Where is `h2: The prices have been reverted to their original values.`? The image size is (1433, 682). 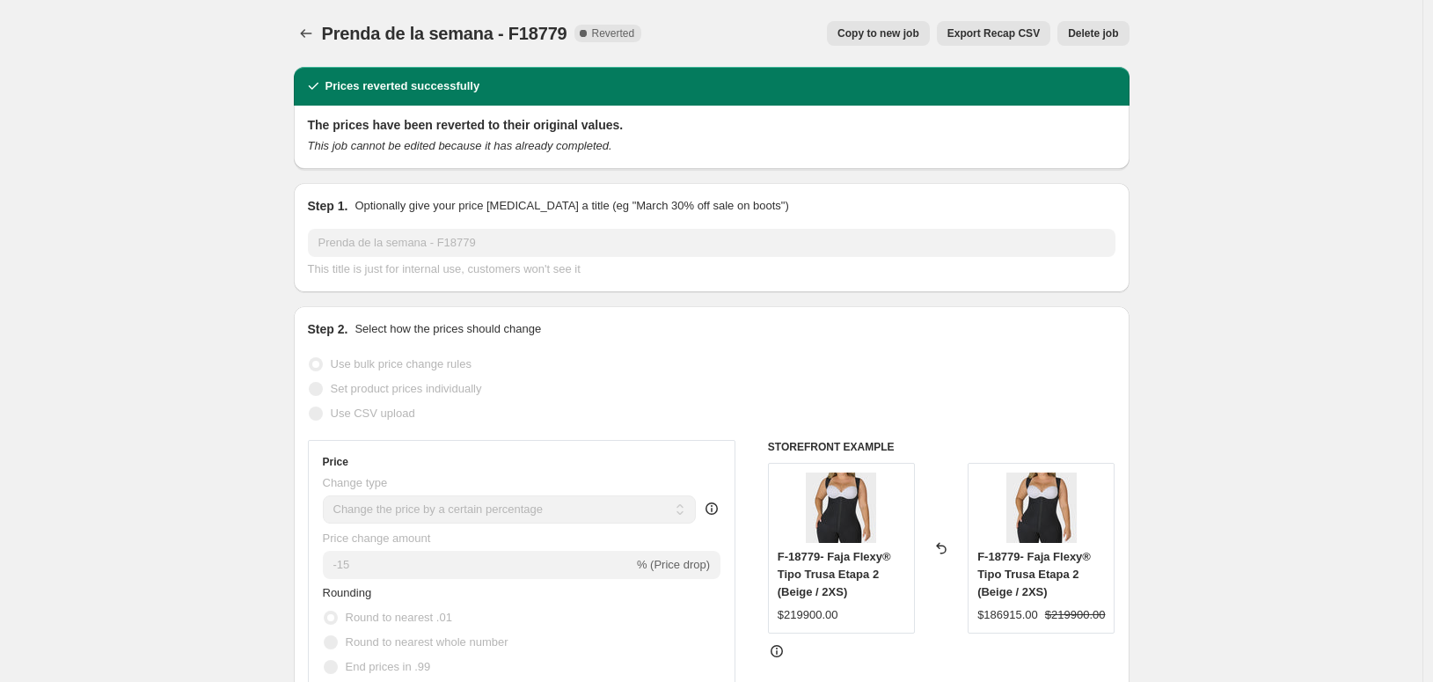 h2: The prices have been reverted to their original values. is located at coordinates (711, 125).